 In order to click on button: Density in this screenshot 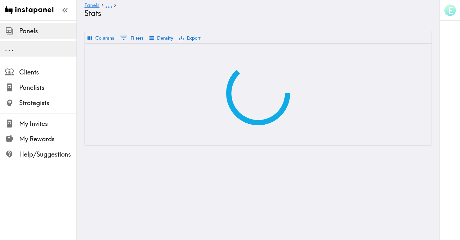, I will do `click(161, 38)`.